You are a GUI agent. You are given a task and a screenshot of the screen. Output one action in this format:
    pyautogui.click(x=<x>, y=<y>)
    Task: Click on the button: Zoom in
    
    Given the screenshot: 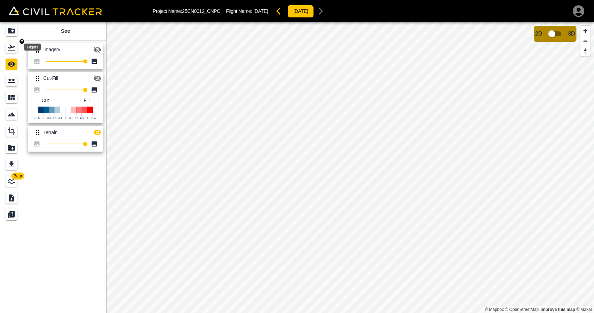 What is the action you would take?
    pyautogui.click(x=586, y=31)
    